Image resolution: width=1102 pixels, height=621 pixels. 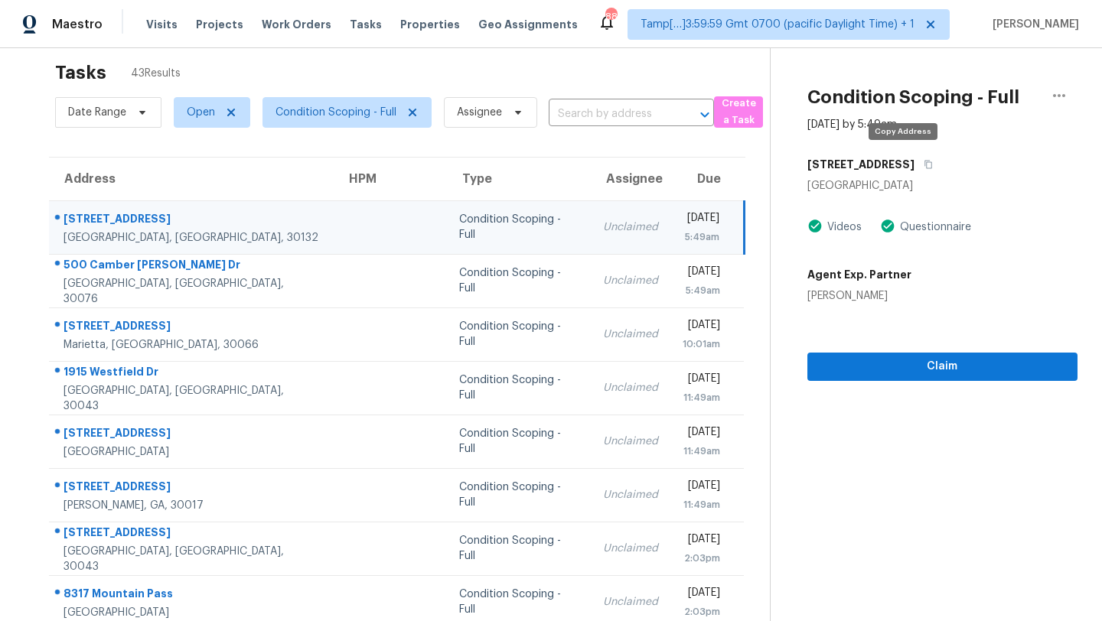 I want to click on button: Claim, so click(x=942, y=366).